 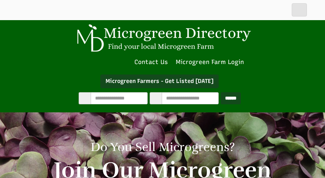 What do you see at coordinates (163, 38) in the screenshot?
I see `img: Microgreen Directory` at bounding box center [163, 38].